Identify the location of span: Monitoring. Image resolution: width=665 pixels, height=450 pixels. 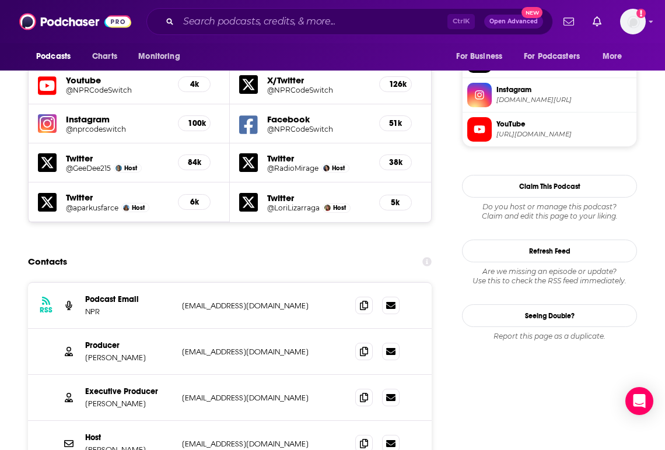
(159, 57).